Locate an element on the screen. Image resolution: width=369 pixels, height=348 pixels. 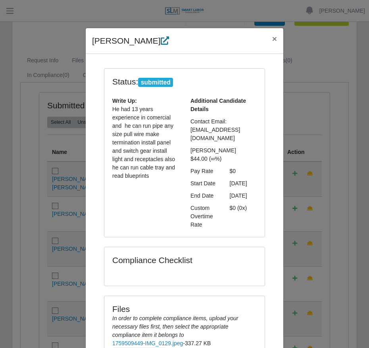
div: Start Date is located at coordinates (204, 183).